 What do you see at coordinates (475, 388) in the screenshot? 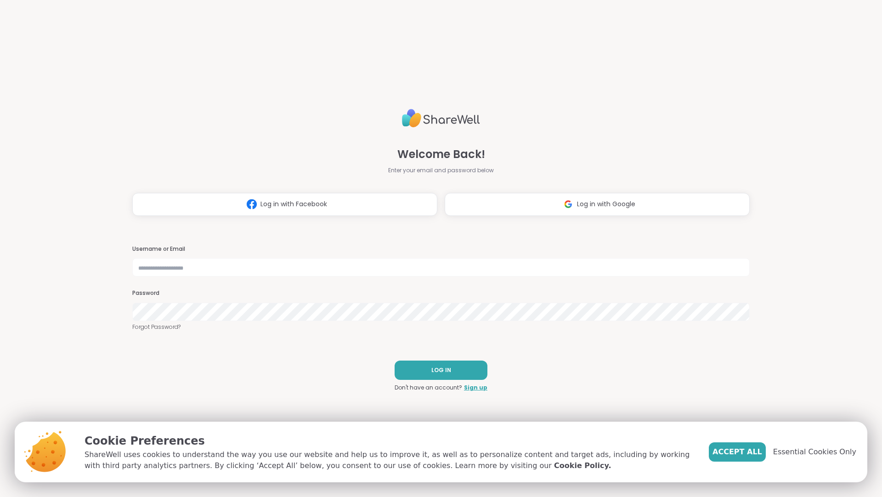
I see `a: Sign up` at bounding box center [475, 388].